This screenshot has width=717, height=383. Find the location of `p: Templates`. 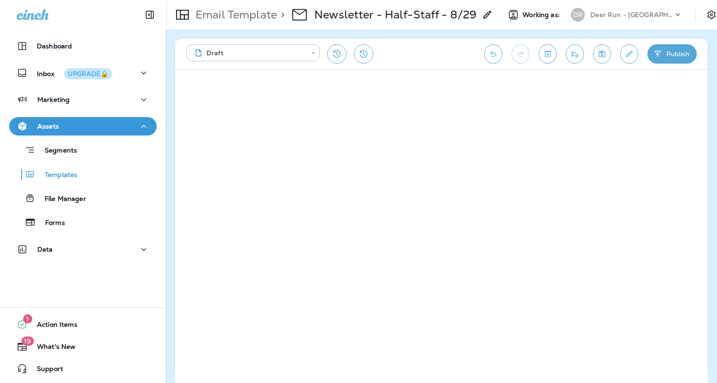

p: Templates is located at coordinates (56, 175).